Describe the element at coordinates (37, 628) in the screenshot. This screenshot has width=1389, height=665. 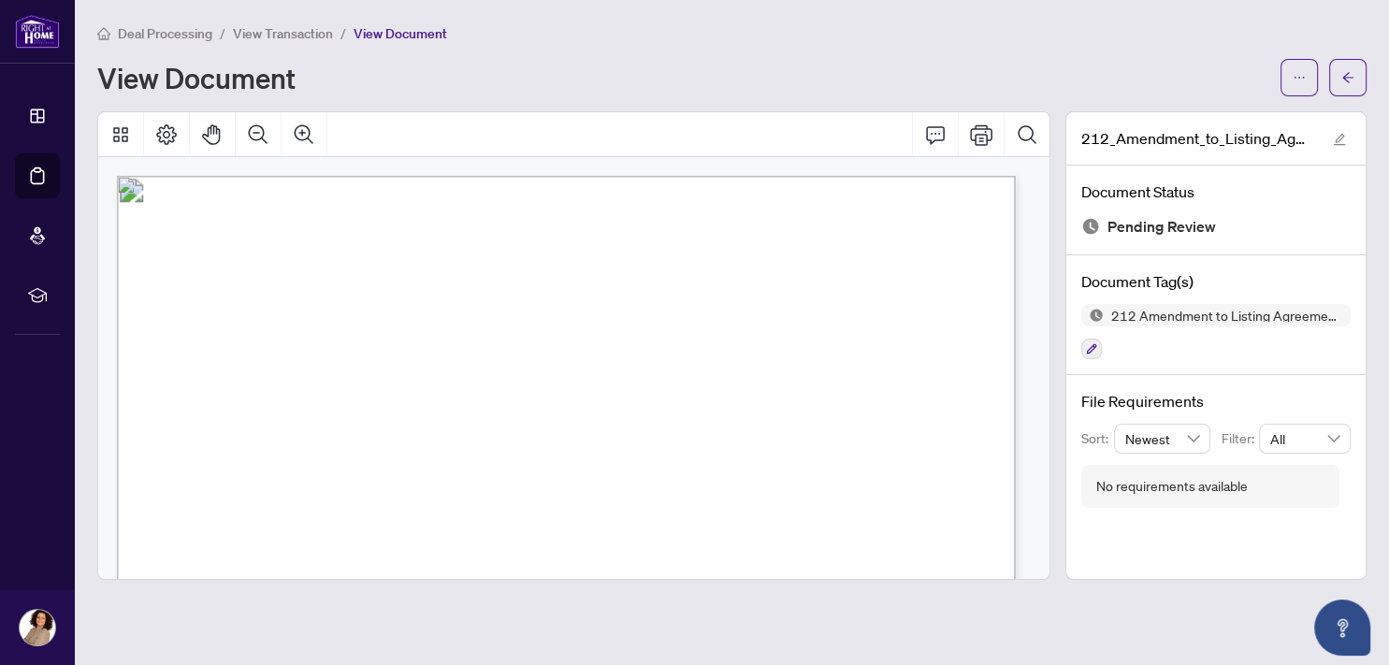
I see `img: Profile Icon` at that location.